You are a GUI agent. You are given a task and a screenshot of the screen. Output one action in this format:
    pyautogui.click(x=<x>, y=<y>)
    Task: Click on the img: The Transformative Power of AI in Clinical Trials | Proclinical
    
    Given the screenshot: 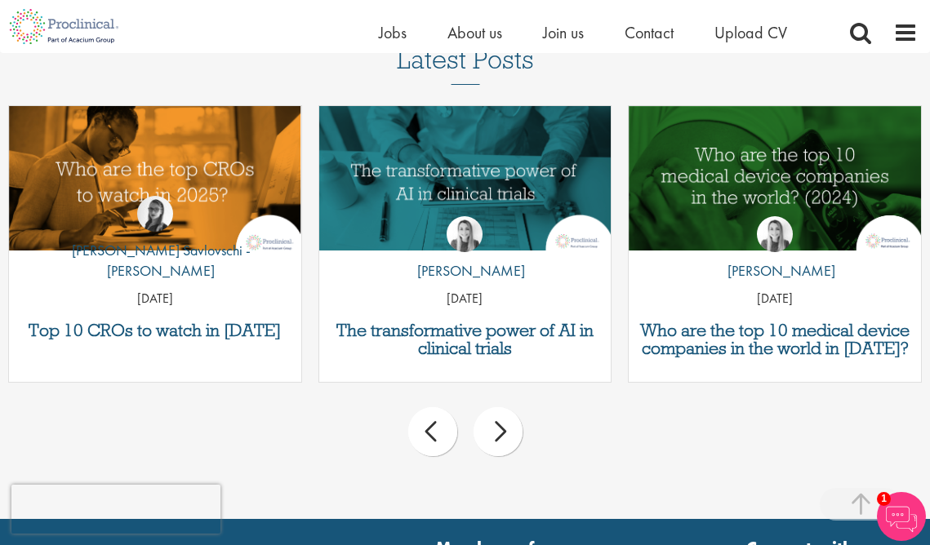 What is the action you would take?
    pyautogui.click(x=465, y=182)
    